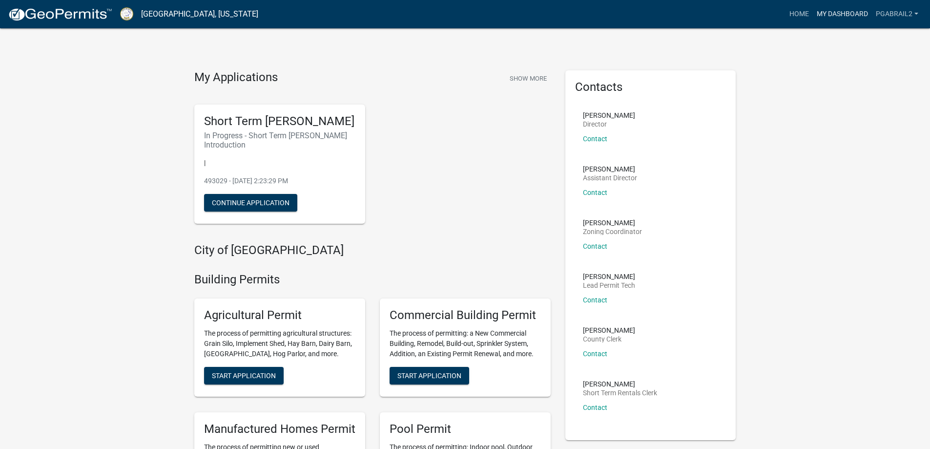 This screenshot has height=449, width=930. What do you see at coordinates (372, 279) in the screenshot?
I see `h4: Building Permits` at bounding box center [372, 279].